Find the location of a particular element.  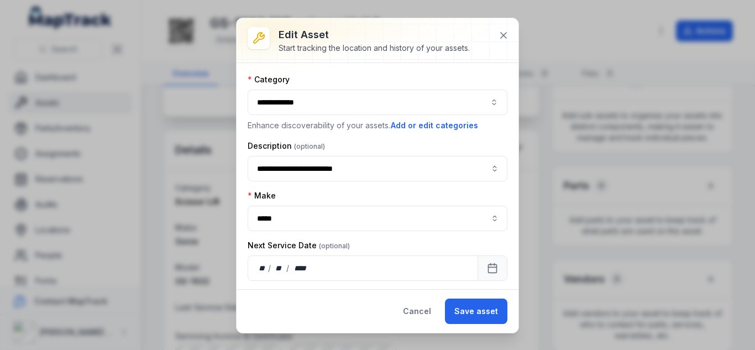

label: Description is located at coordinates (286, 146).